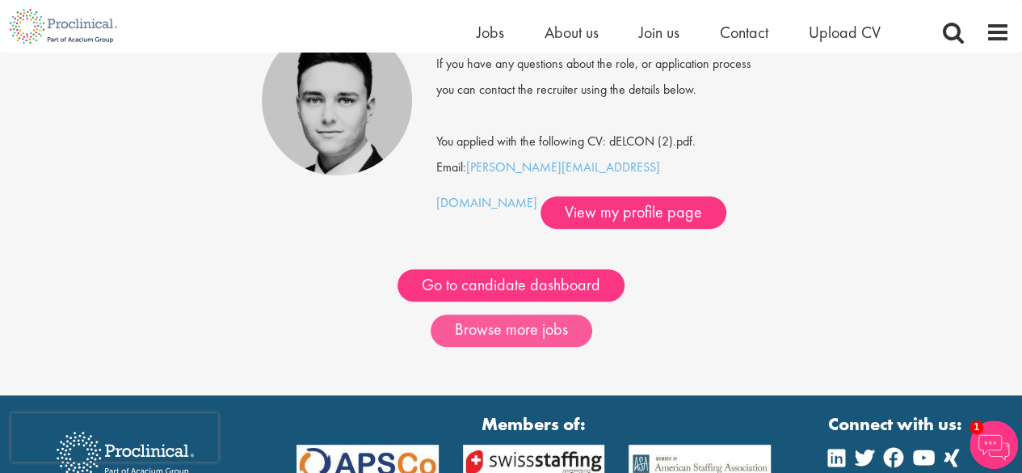 This screenshot has height=473, width=1022. Describe the element at coordinates (337, 100) in the screenshot. I see `img: Connor Lynes` at that location.